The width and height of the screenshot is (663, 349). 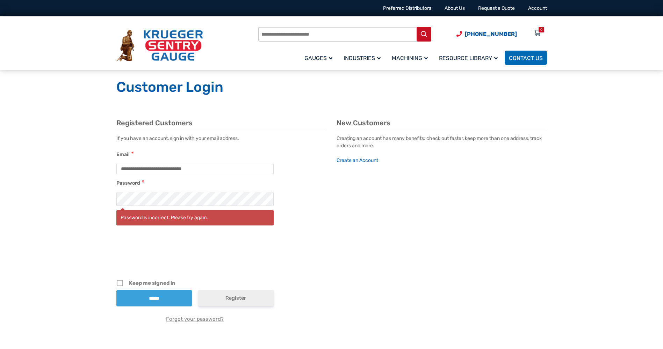 What do you see at coordinates (441, 150) in the screenshot?
I see `p: Creating an account has many benefits: check out faster, keep more than one address, track orders...` at bounding box center [441, 150].